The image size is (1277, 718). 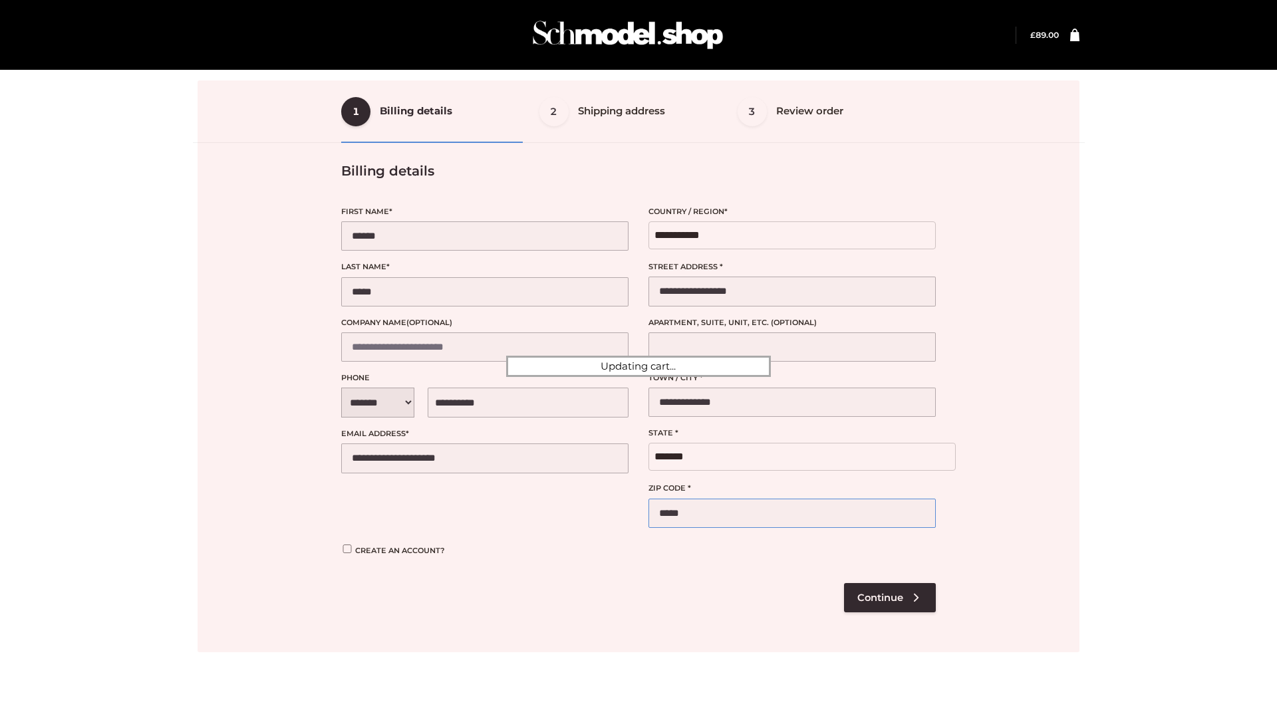 What do you see at coordinates (628, 35) in the screenshot?
I see `a: Schmodel Admin 964` at bounding box center [628, 35].